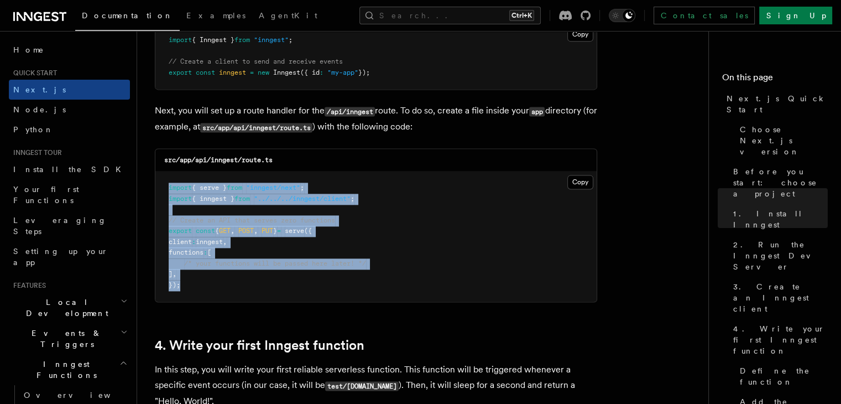  Describe the element at coordinates (69, 257) in the screenshot. I see `a: Setting up your app` at that location.